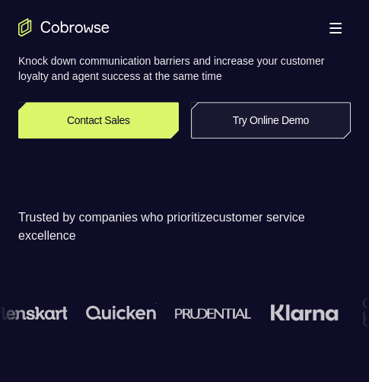 This screenshot has width=369, height=382. I want to click on p: Knock down communication barriers and increase your customer loyalty and agent success at the sam..., so click(184, 68).